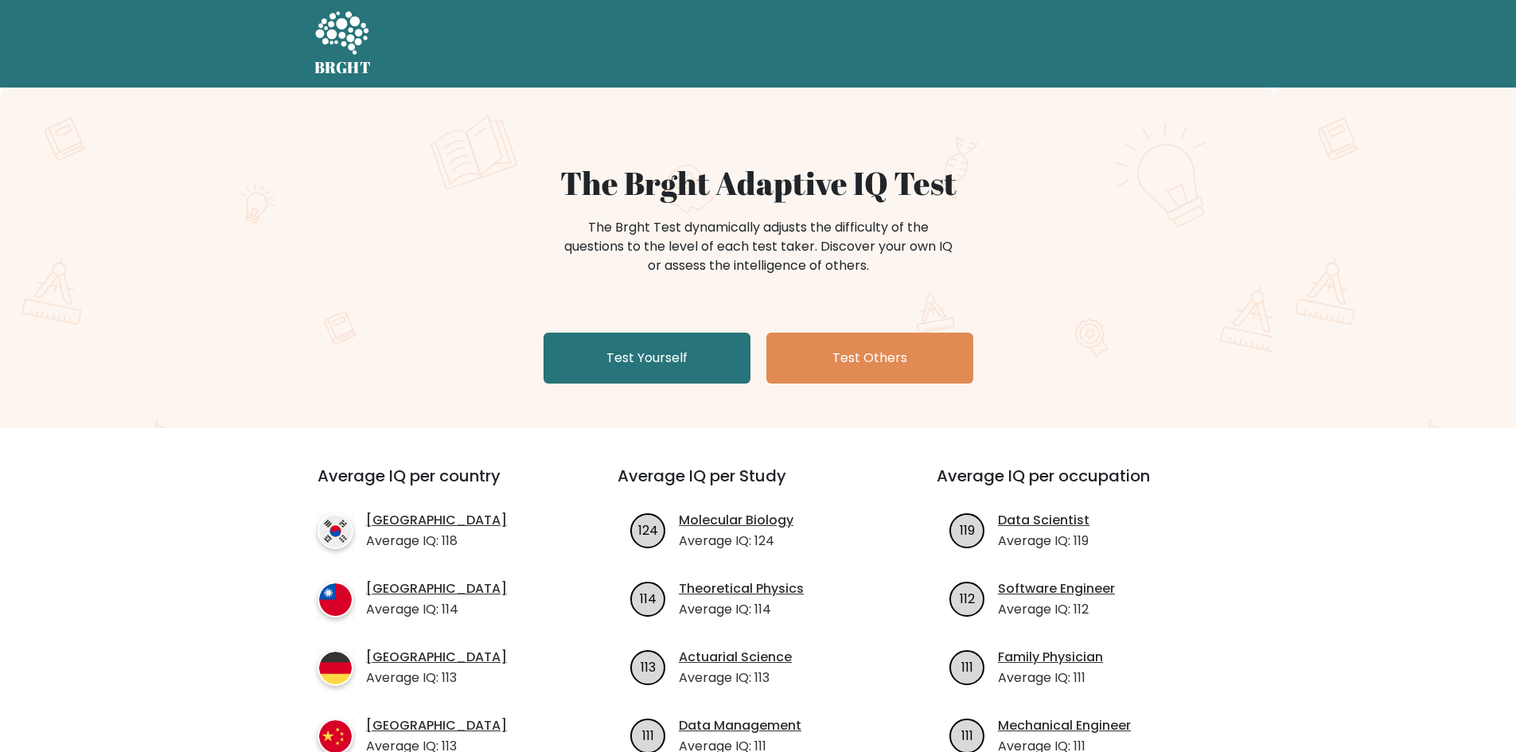 This screenshot has width=1516, height=752. What do you see at coordinates (967, 529) in the screenshot?
I see `text: 119` at bounding box center [967, 529].